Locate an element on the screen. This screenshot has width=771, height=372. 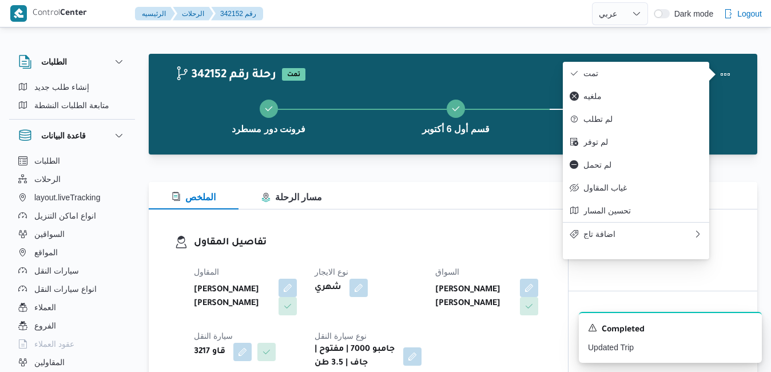
button: المواقع is located at coordinates (72, 252).